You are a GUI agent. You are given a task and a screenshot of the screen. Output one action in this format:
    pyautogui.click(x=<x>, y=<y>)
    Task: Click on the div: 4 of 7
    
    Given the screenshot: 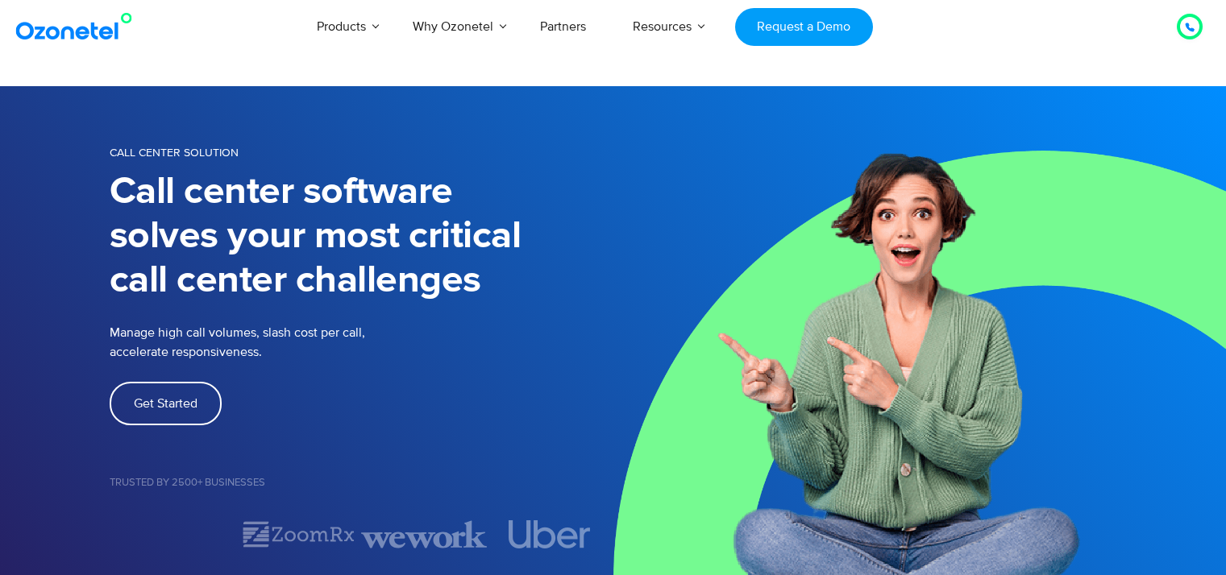 What is the action you would take?
    pyautogui.click(x=550, y=534)
    